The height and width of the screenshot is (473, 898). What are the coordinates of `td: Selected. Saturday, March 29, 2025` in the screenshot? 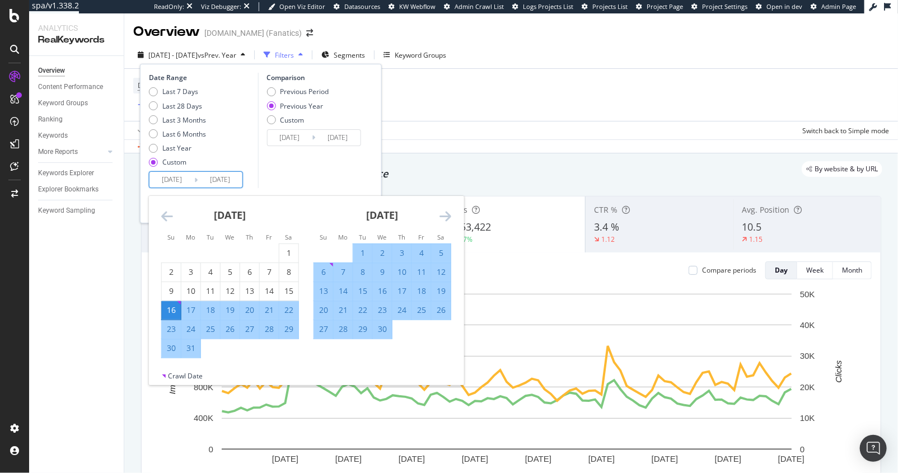 It's located at (288, 329).